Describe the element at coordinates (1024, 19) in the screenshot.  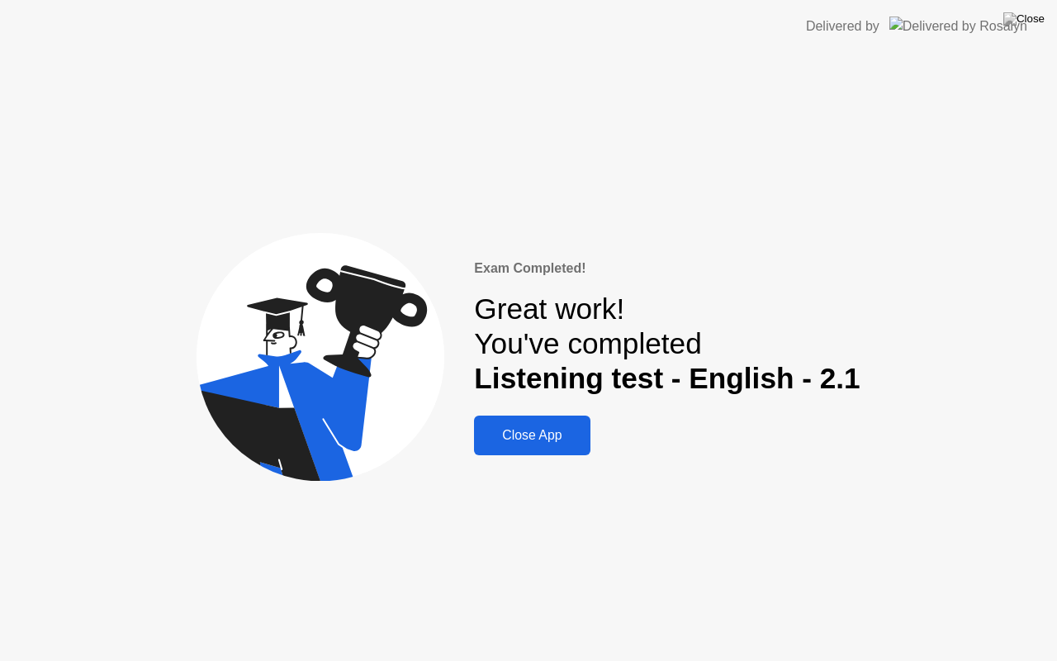
I see `img: Close` at that location.